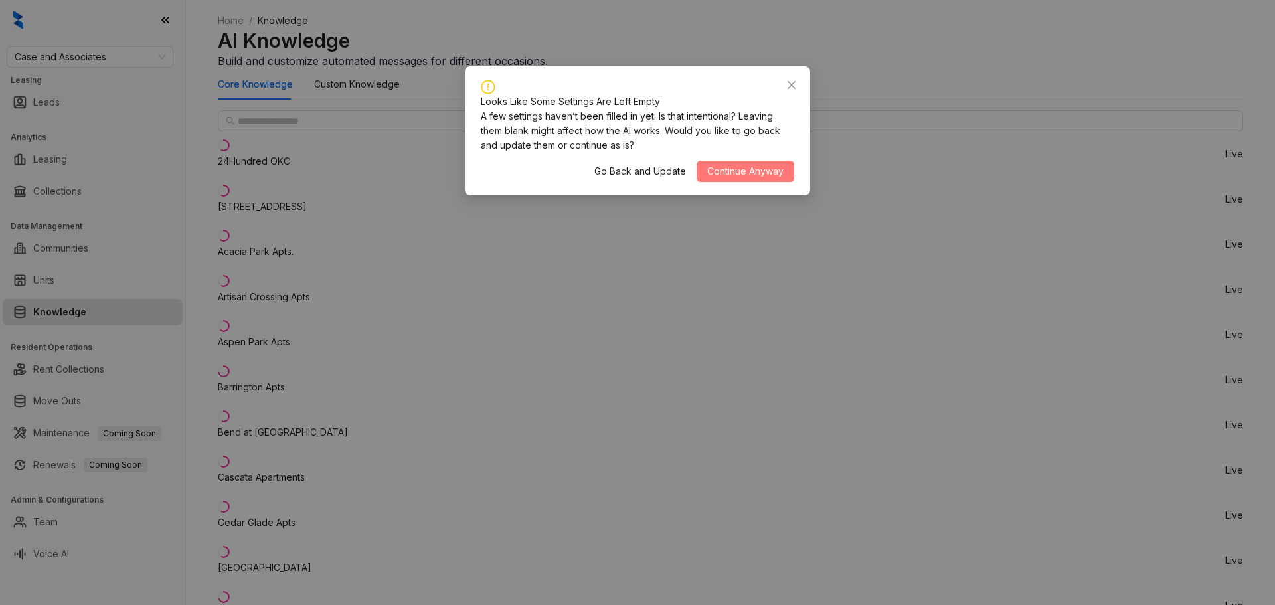 Image resolution: width=1275 pixels, height=605 pixels. Describe the element at coordinates (638, 102) in the screenshot. I see `div: Looks Like Some Settings Are Left Empty` at that location.